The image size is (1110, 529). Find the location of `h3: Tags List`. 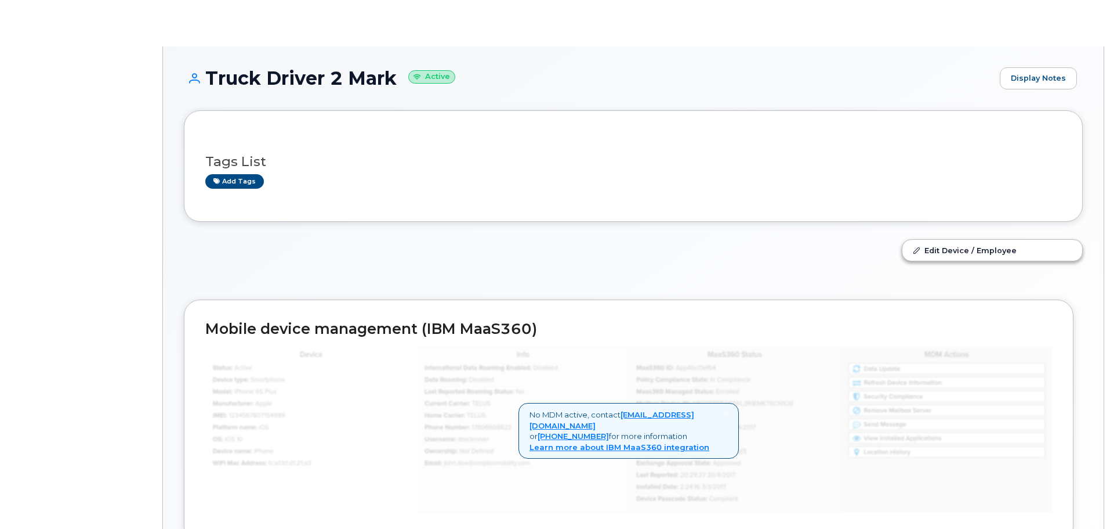

h3: Tags List is located at coordinates (634, 161).